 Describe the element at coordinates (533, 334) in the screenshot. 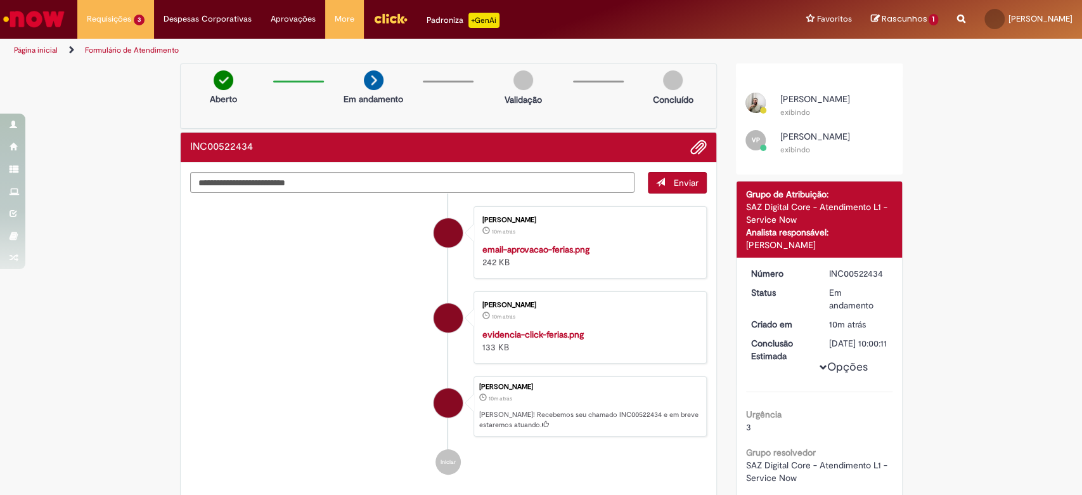

I see `a: evidencia-click-ferias.png` at that location.